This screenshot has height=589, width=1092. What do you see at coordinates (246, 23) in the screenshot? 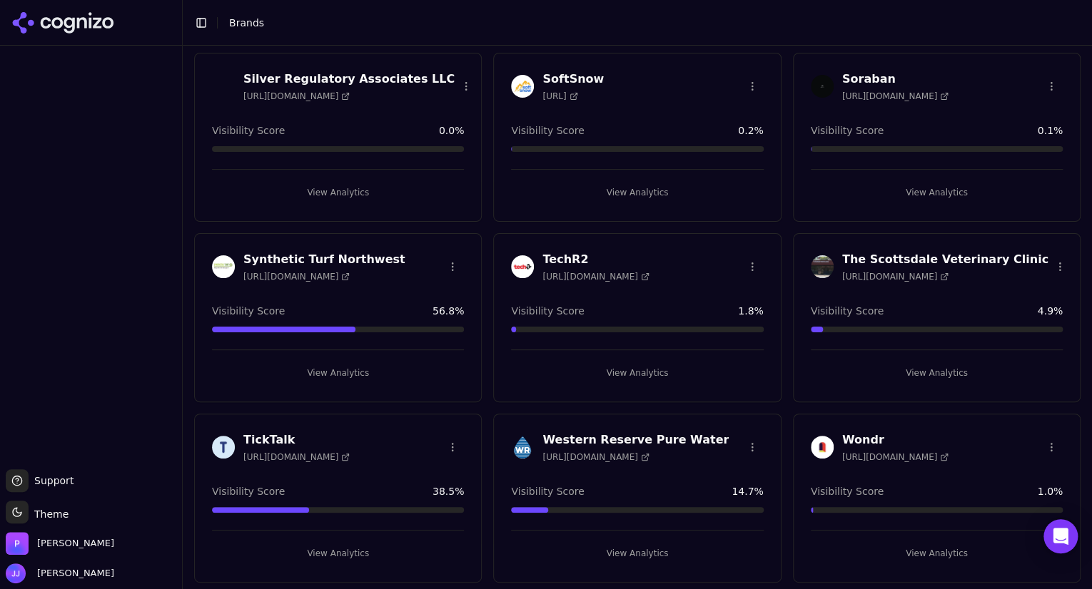
I see `span: Brands` at bounding box center [246, 23].